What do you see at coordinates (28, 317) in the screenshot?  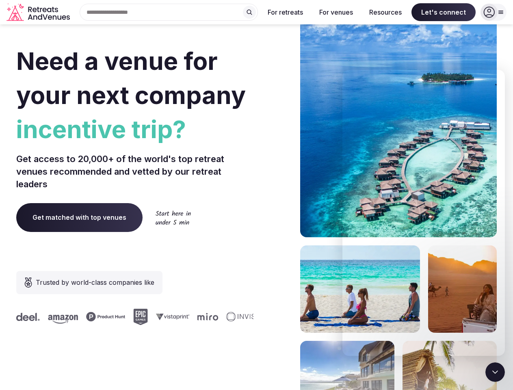 I see `svg: Deel company logo` at bounding box center [28, 317].